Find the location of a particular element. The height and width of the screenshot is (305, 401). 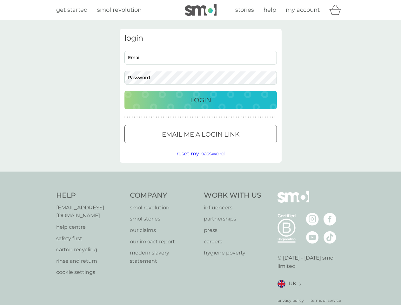

p: smol stories is located at coordinates (164, 219).